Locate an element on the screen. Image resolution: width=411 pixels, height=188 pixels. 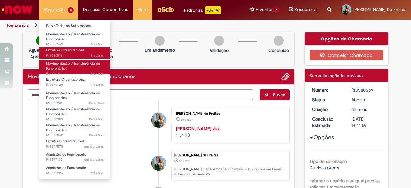
time: 30/09/2025 09:38:19 is located at coordinates (97, 74).